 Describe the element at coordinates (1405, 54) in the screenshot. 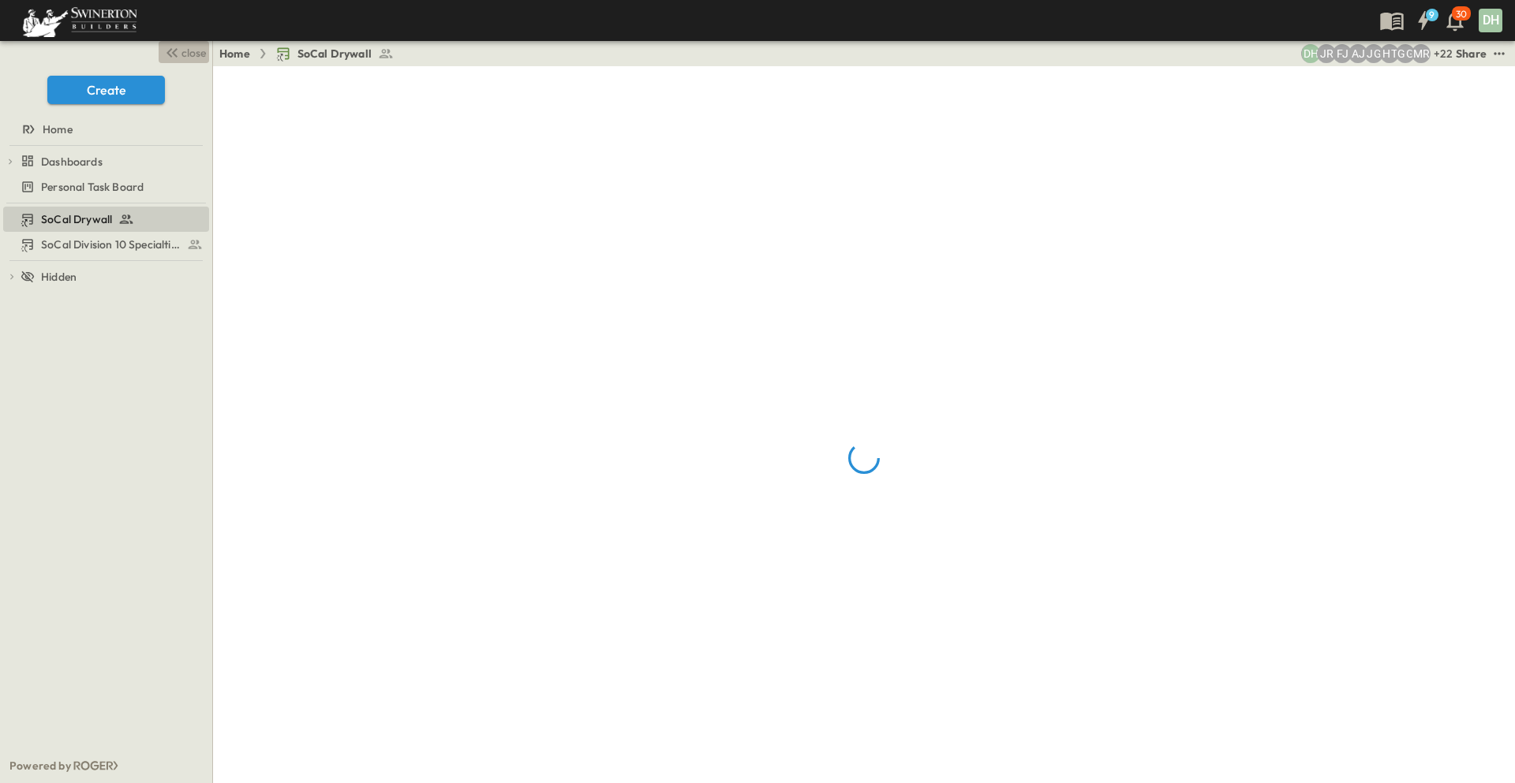

I see `div: Gerrad Gerber (gerrad.gerber@swinerton.com)` at that location.